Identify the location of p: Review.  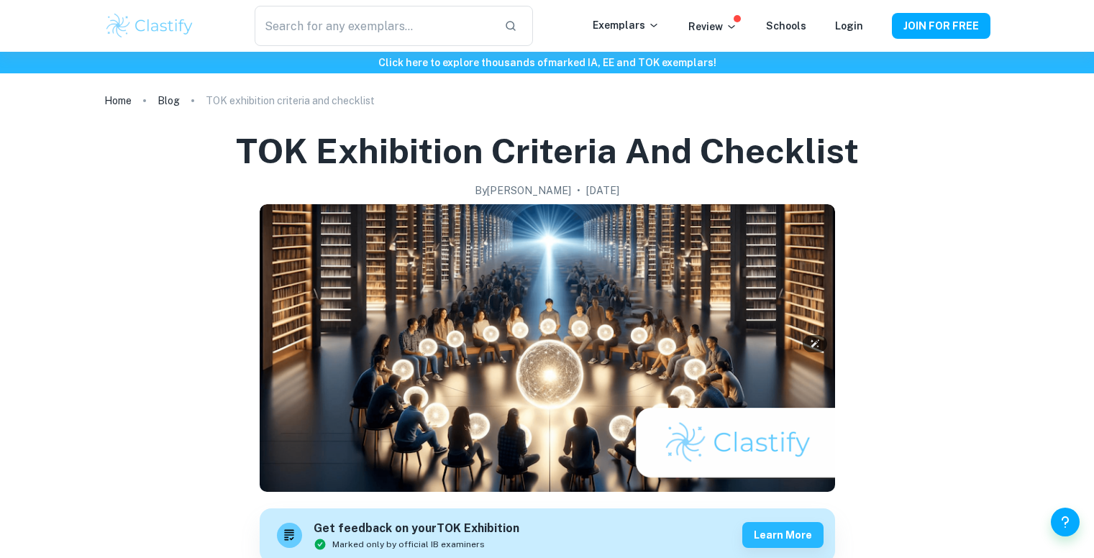
(713, 27).